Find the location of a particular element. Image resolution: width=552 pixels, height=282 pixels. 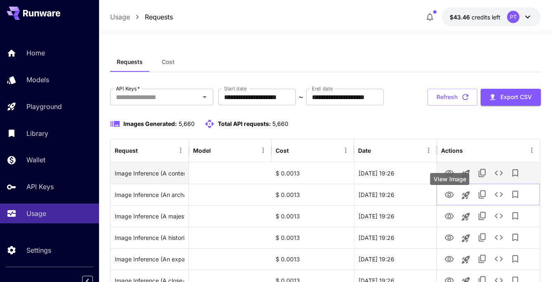

div: PT is located at coordinates (513, 17).